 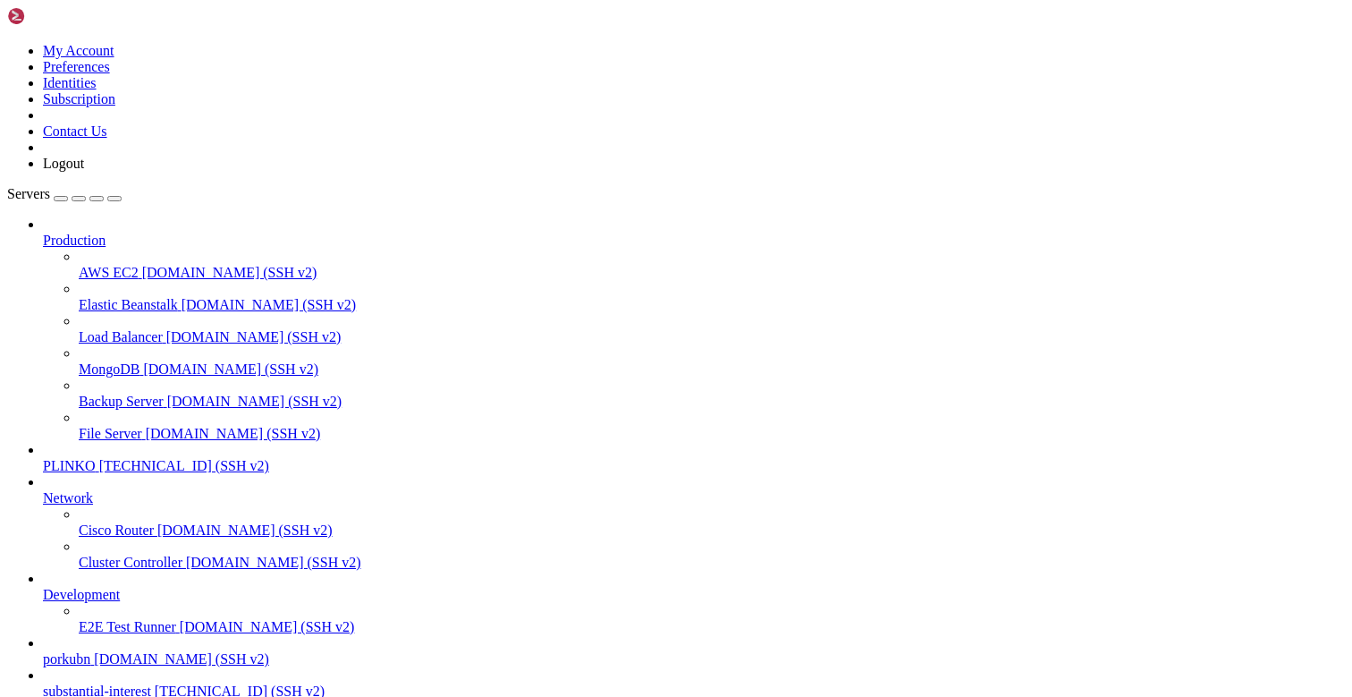 What do you see at coordinates (76, 66) in the screenshot?
I see `a: Preferences` at bounding box center [76, 66].